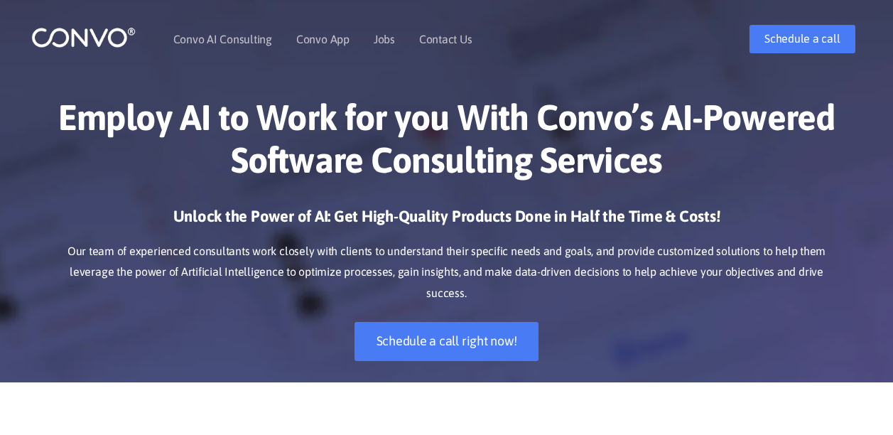 The width and height of the screenshot is (893, 435). I want to click on a: Jobs, so click(384, 39).